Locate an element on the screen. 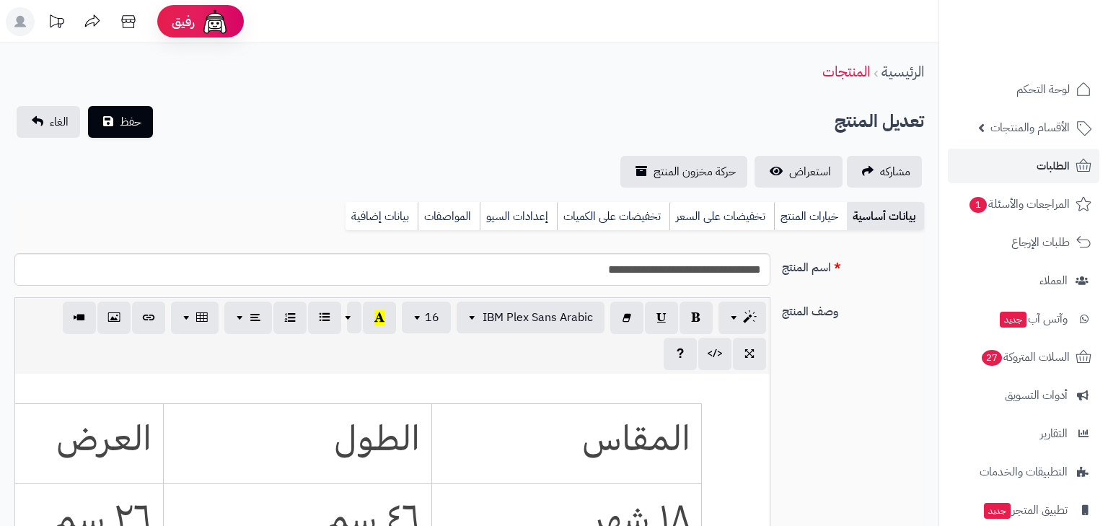  a: المنتجات is located at coordinates (846, 71).